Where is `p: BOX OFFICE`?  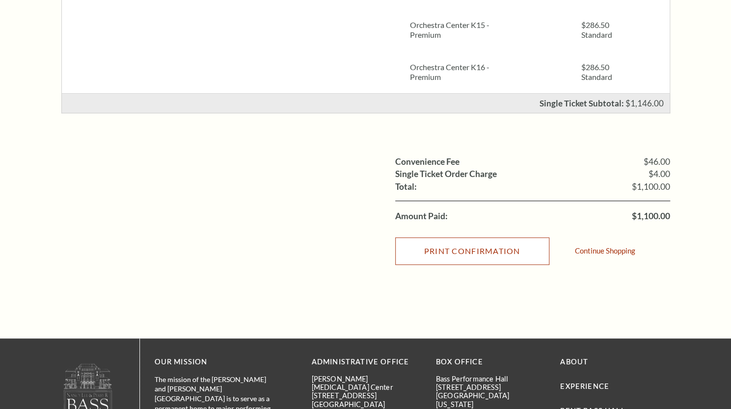
p: BOX OFFICE is located at coordinates (490, 362).